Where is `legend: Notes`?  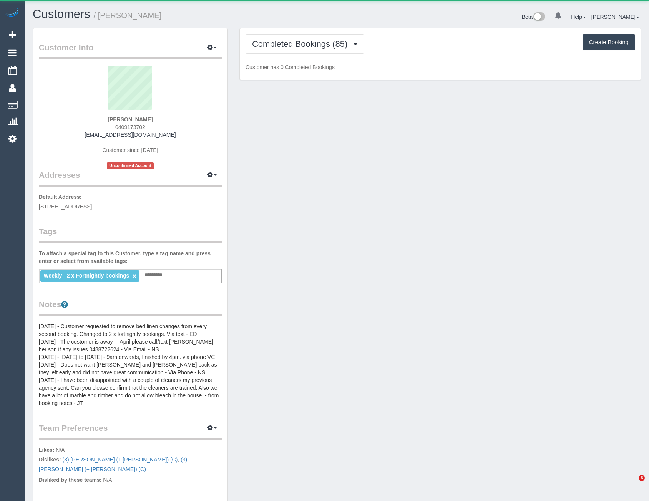 legend: Notes is located at coordinates (130, 307).